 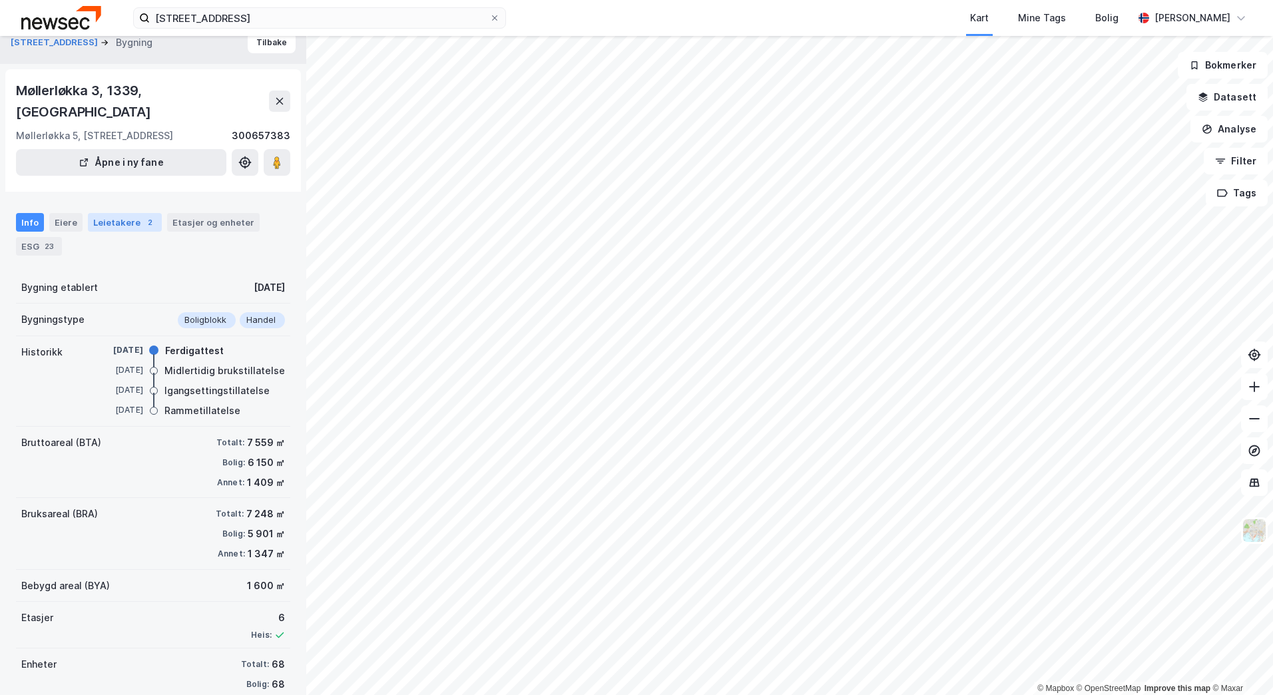 I want to click on div: Leietakere, so click(x=125, y=222).